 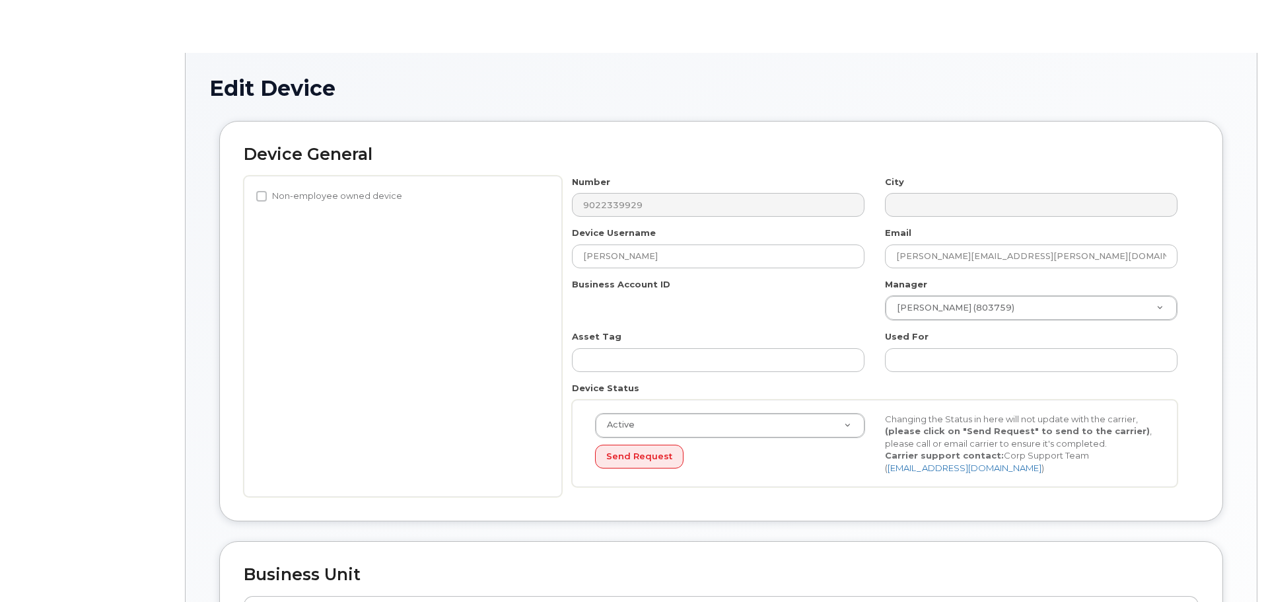 I want to click on h1: Edit Device, so click(x=721, y=88).